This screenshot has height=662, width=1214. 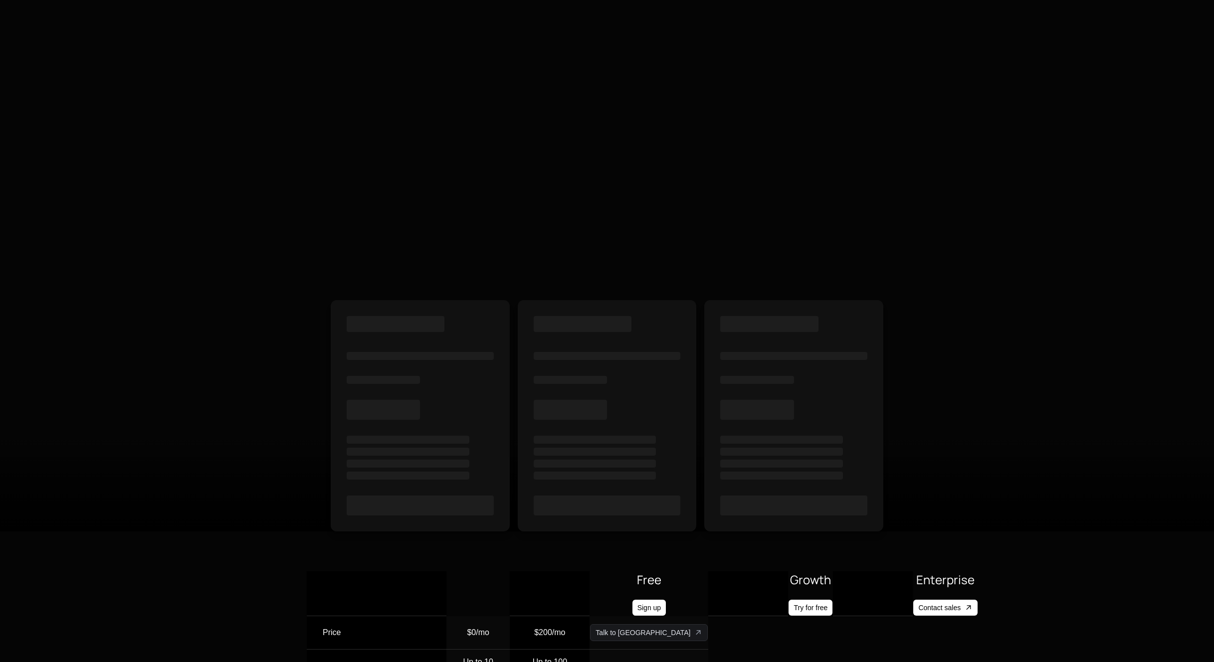 I want to click on a: Contact sales, so click(x=945, y=608).